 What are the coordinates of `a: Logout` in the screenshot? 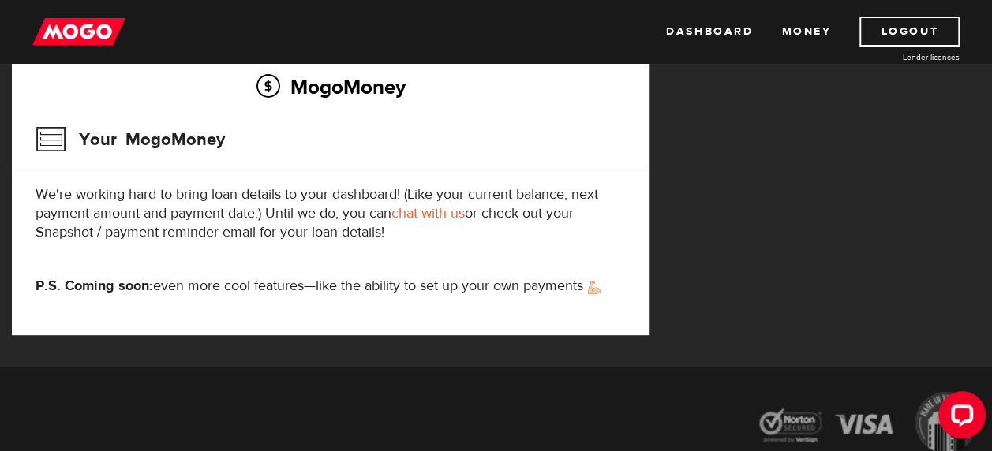 It's located at (909, 32).